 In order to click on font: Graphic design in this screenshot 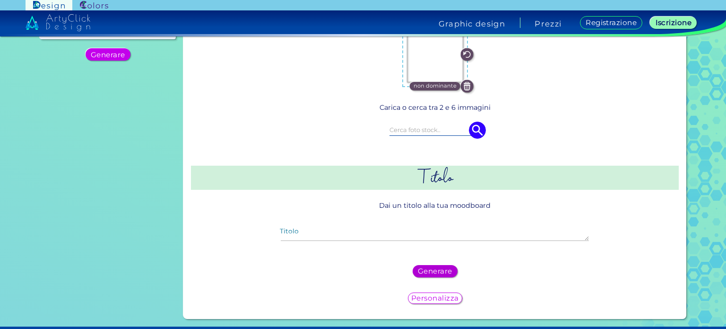, I will do `click(472, 24)`.